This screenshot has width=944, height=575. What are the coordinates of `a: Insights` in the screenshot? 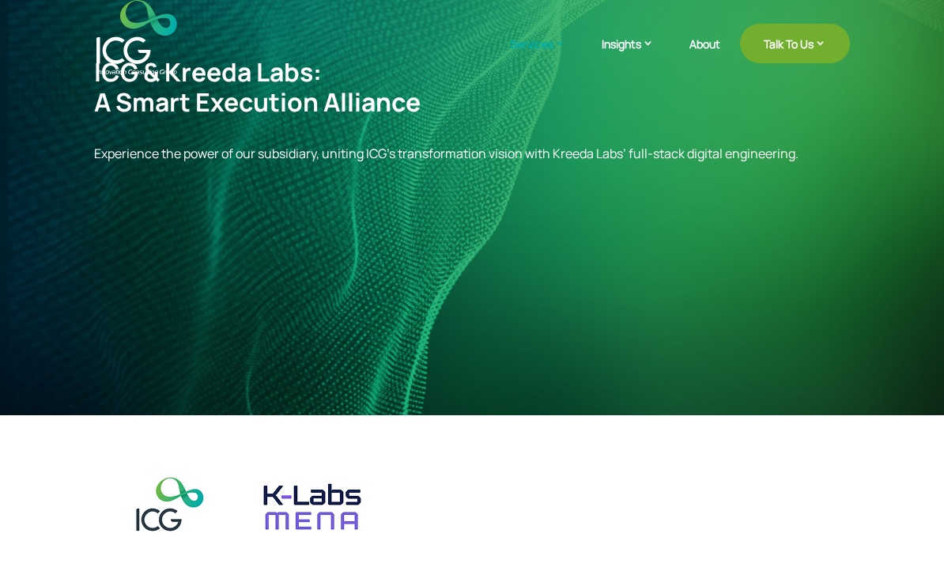 It's located at (636, 55).